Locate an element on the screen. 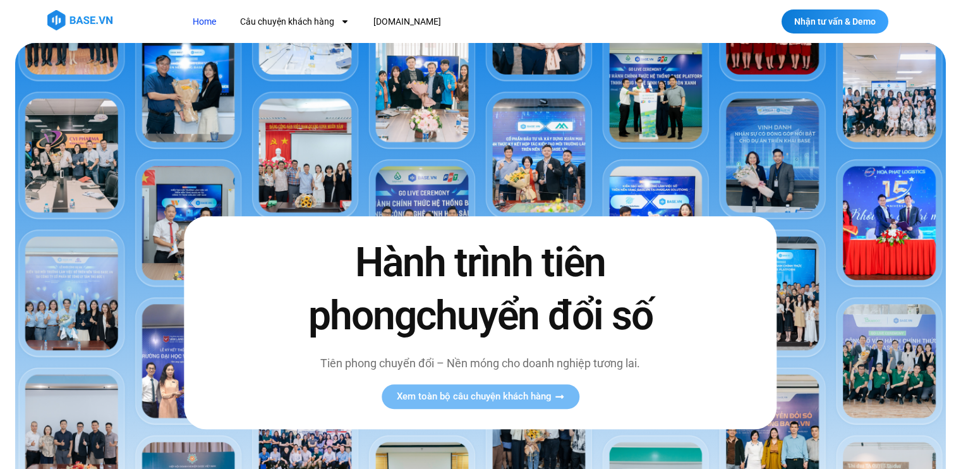  span: Xem toàn bộ câu chuyện khách hàng is located at coordinates (474, 396).